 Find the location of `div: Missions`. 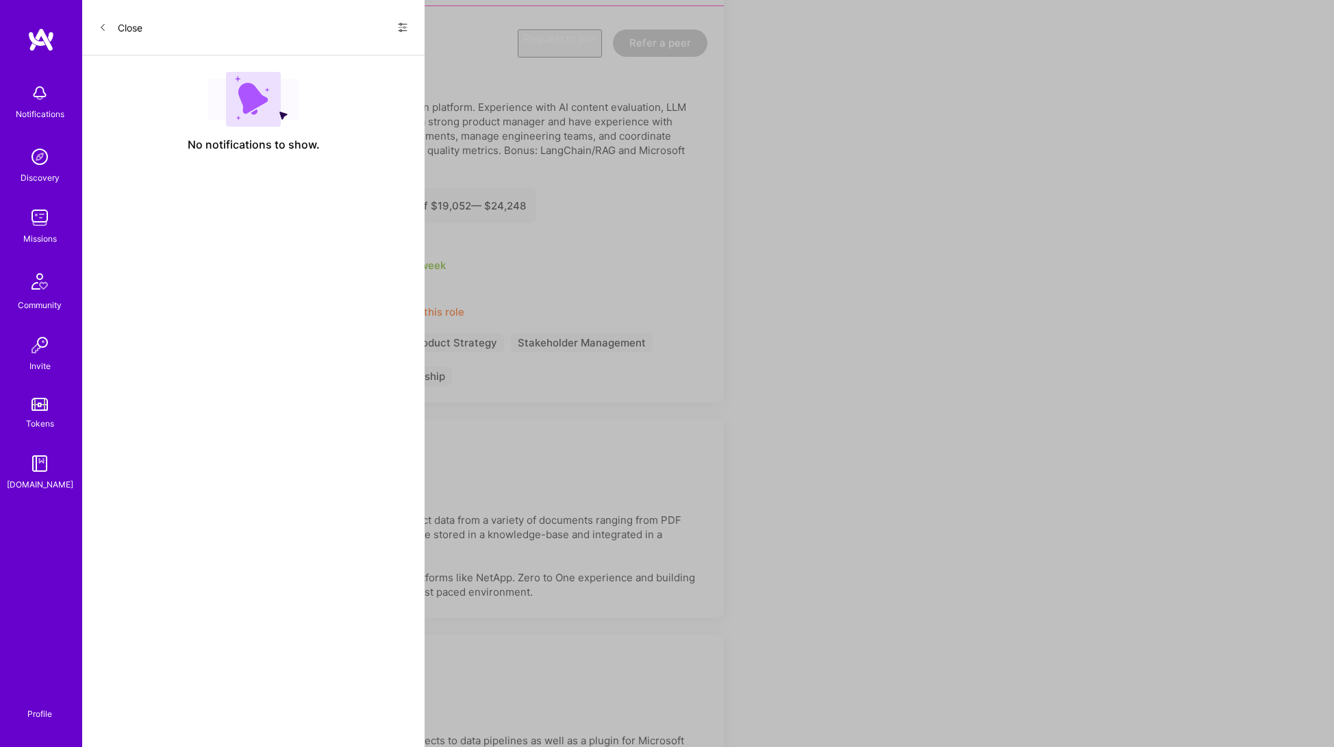

div: Missions is located at coordinates (40, 238).